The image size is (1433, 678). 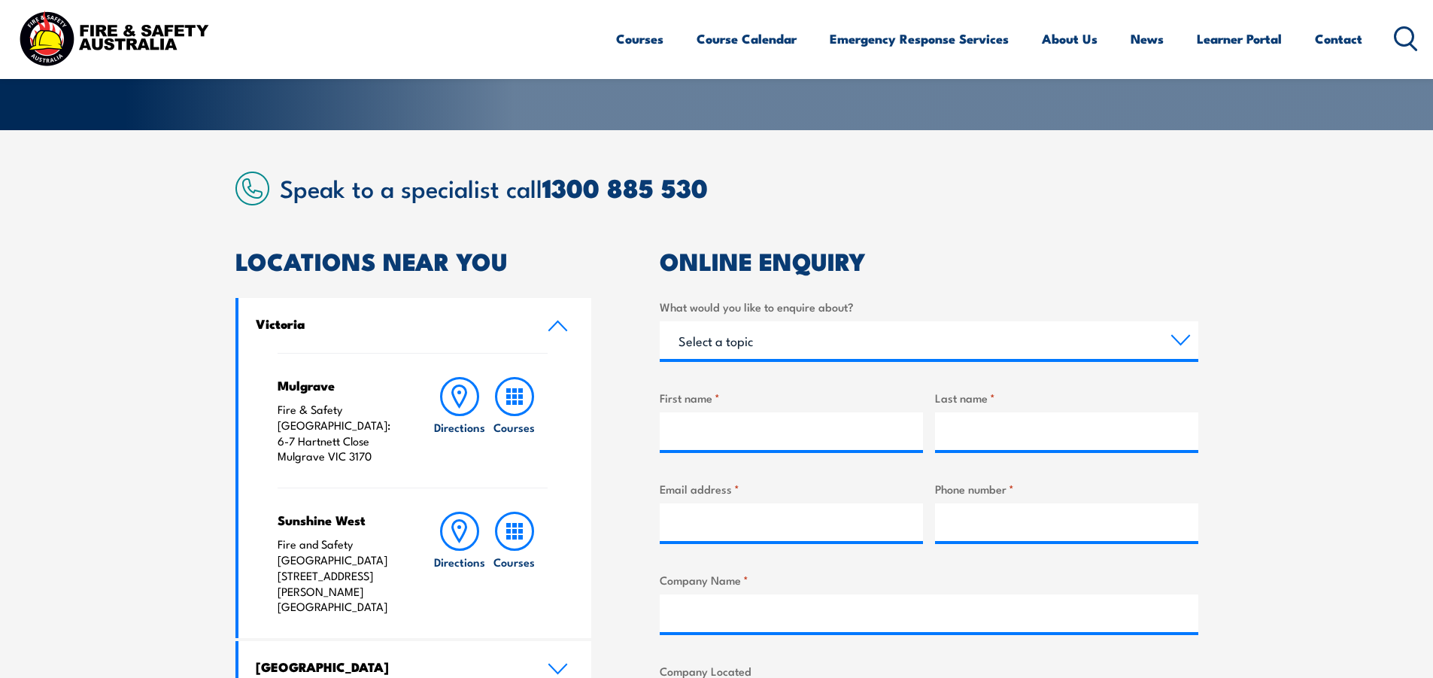 I want to click on a: Contact, so click(x=1338, y=38).